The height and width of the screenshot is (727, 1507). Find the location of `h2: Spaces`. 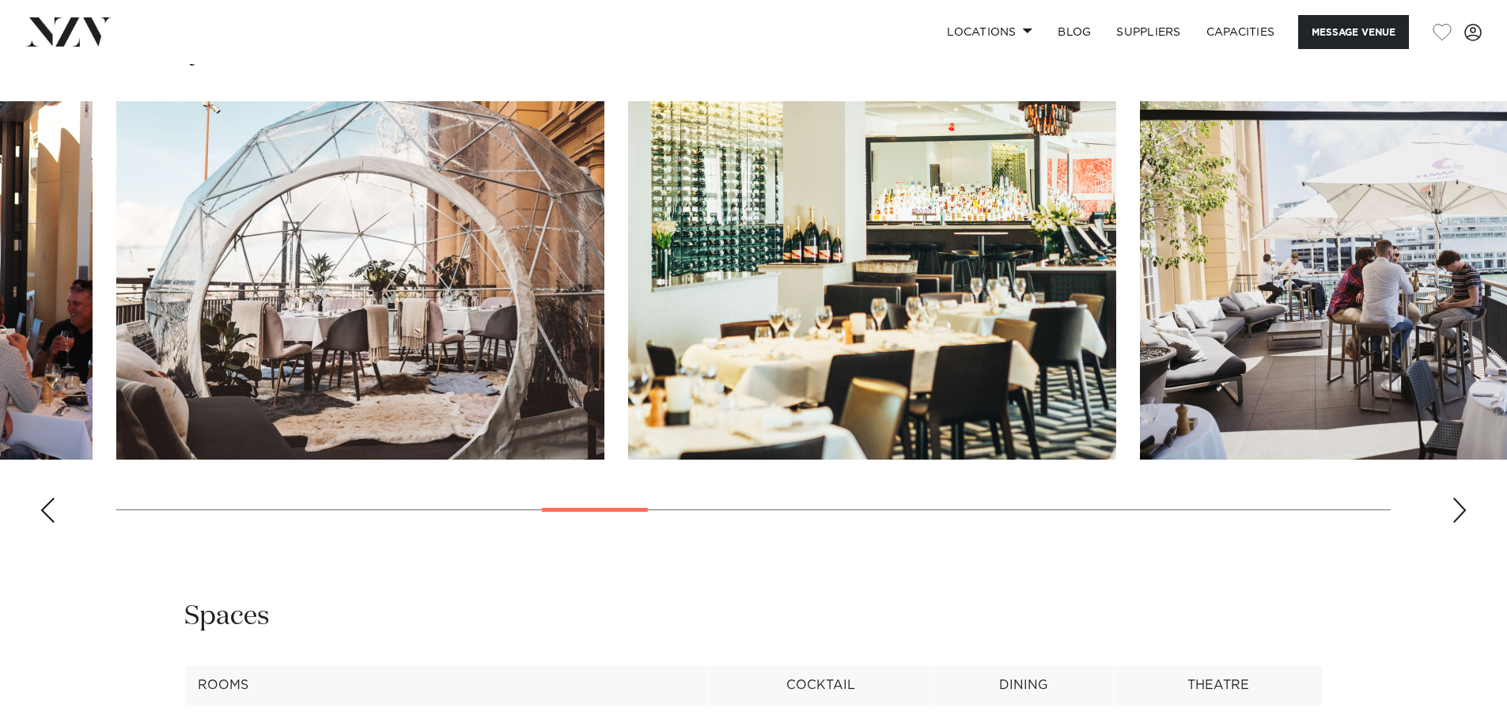

h2: Spaces is located at coordinates (227, 616).